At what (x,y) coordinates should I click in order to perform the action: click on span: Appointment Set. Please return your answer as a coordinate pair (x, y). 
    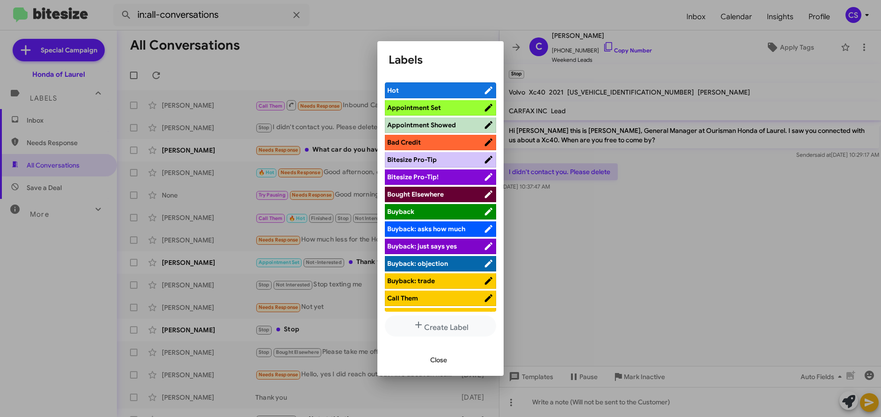
    Looking at the image, I should click on (414, 108).